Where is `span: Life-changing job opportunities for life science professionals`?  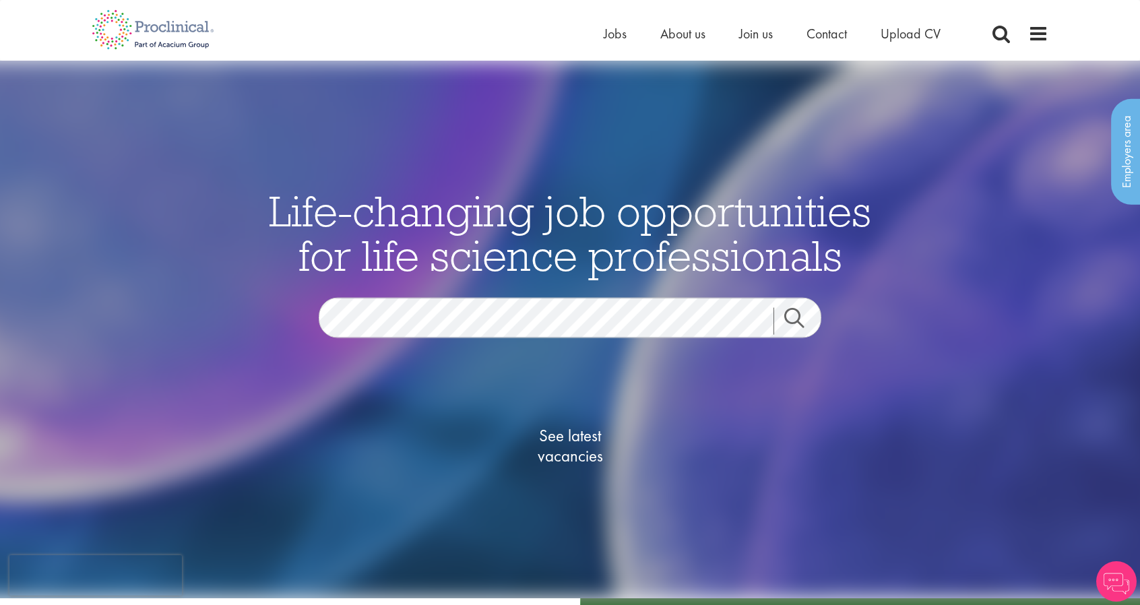
span: Life-changing job opportunities for life science professionals is located at coordinates (570, 232).